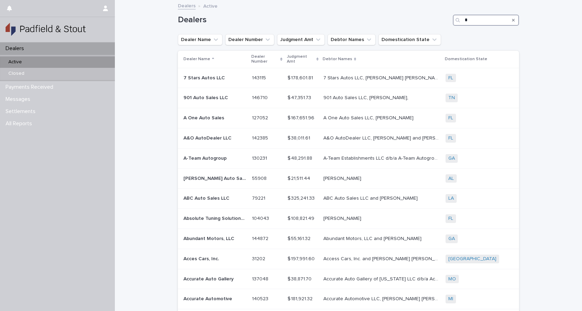 This screenshot has height=311, width=582. Describe the element at coordinates (206, 97) in the screenshot. I see `p: 901 Auto Sales LLC` at that location.